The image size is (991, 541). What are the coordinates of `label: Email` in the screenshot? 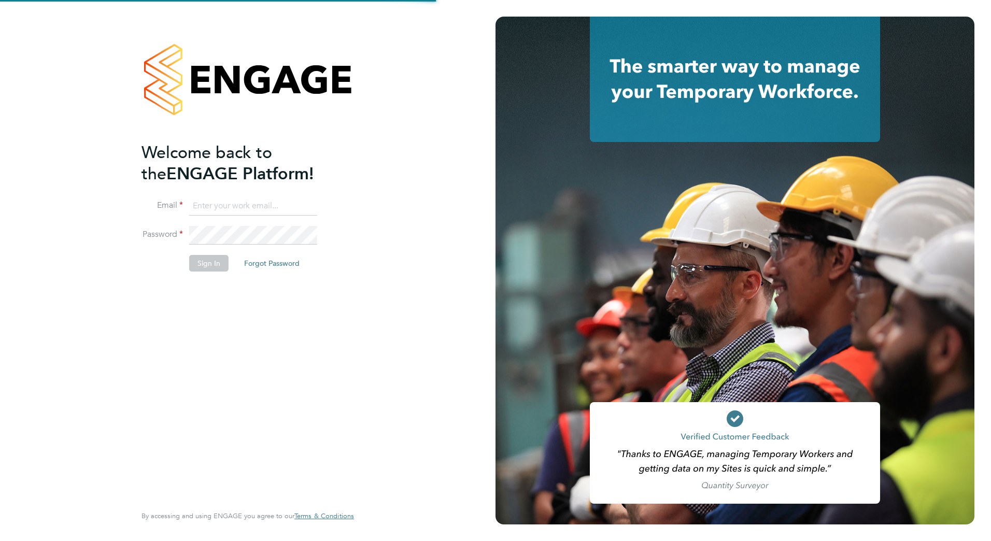 It's located at (162, 205).